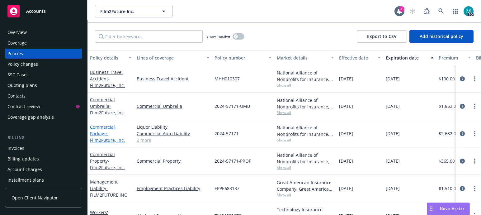 Image resolution: width=481 pixels, height=215 pixels. Describe the element at coordinates (44, 54) in the screenshot. I see `a: Policies` at that location.